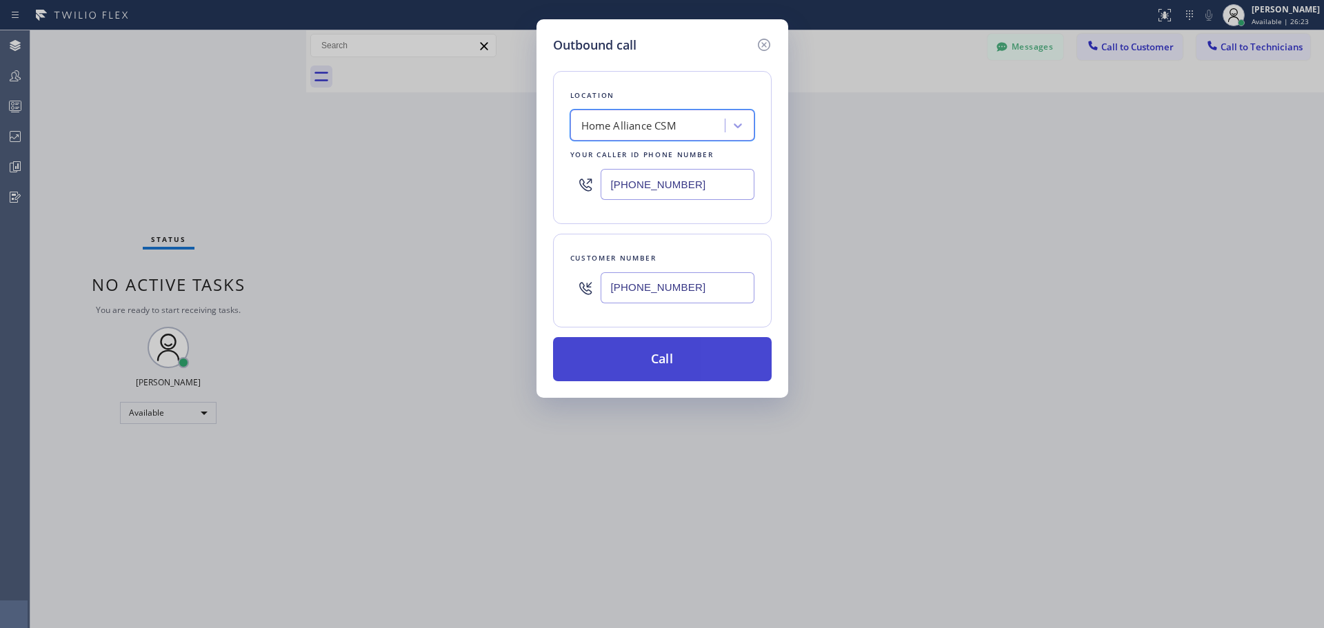  Describe the element at coordinates (595, 45) in the screenshot. I see `h5: Outbound call` at that location.